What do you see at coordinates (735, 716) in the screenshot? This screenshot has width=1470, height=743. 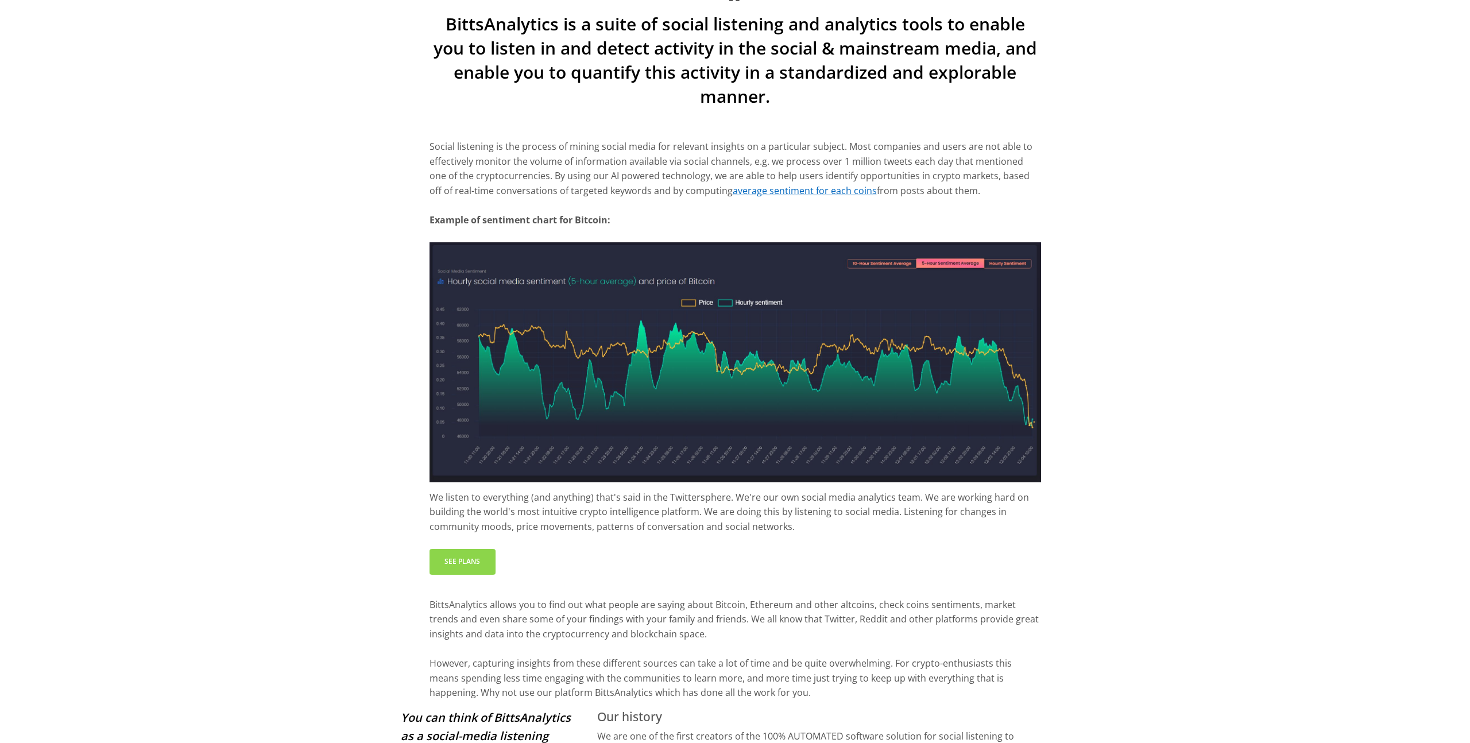 I see `h4: Our history` at bounding box center [735, 716].